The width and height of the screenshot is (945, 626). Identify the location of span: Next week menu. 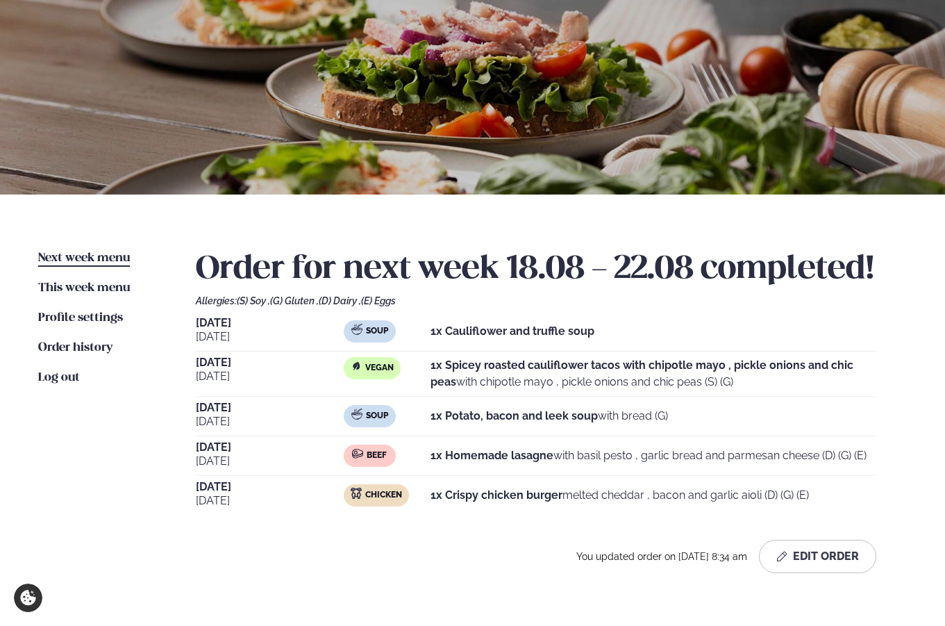
(84, 258).